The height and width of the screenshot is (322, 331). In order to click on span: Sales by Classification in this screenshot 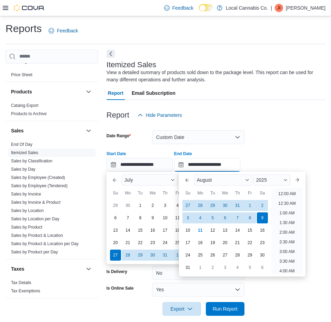, I will do `click(32, 161)`.